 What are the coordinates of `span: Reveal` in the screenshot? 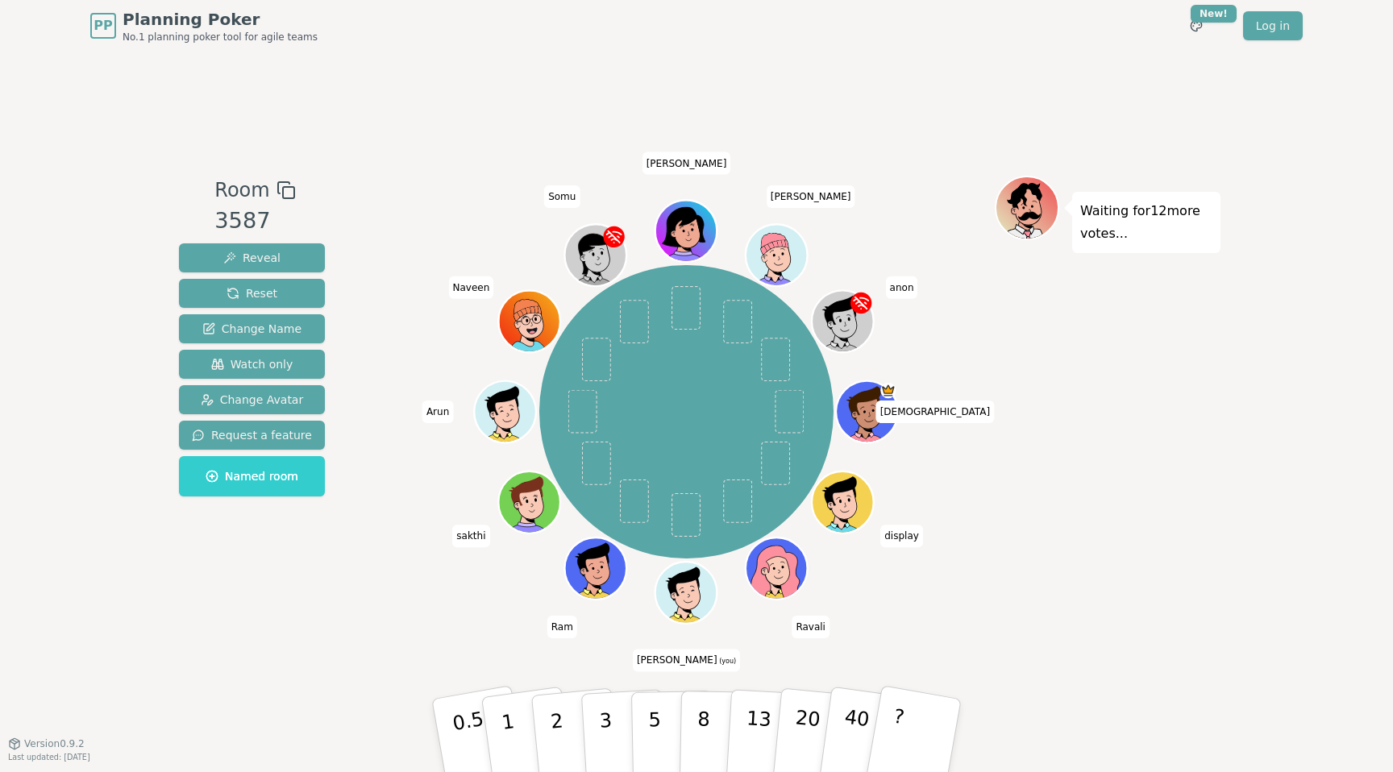 It's located at (251, 258).